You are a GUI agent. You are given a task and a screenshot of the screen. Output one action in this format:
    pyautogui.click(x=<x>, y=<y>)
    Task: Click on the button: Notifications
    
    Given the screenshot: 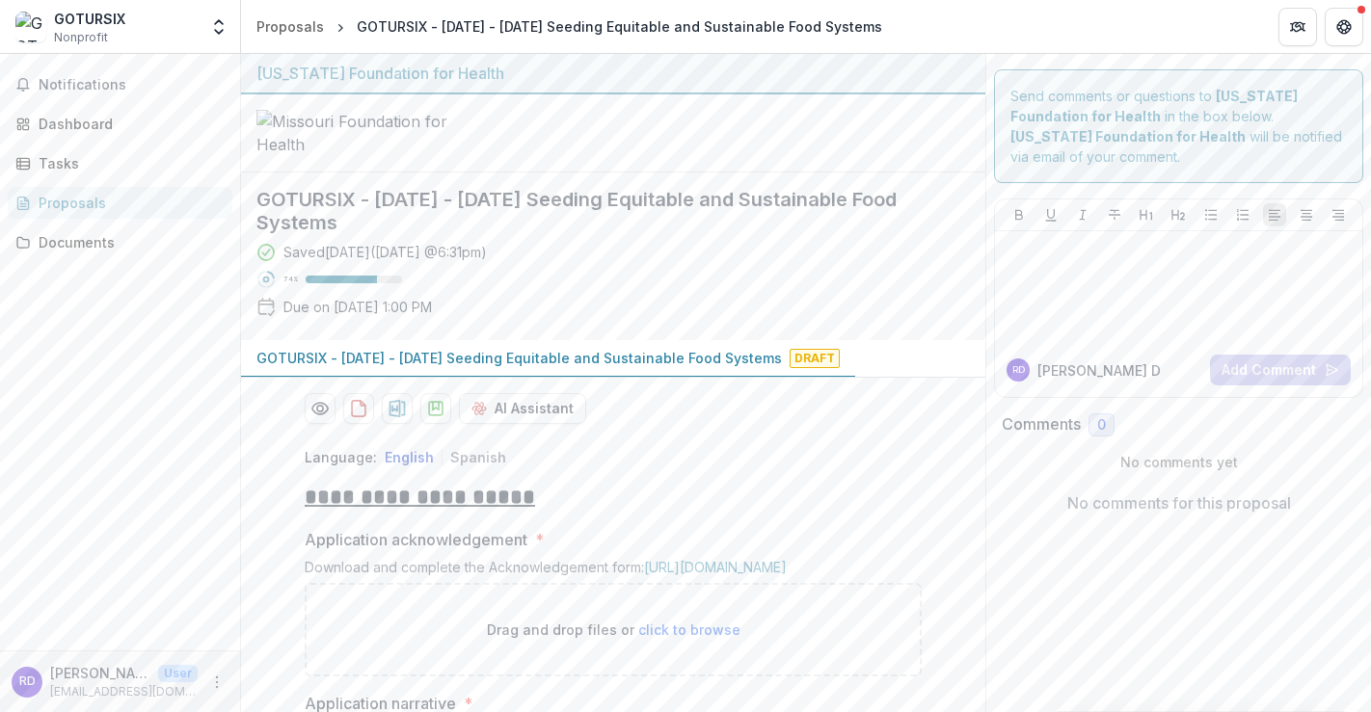 What is the action you would take?
    pyautogui.click(x=120, y=85)
    